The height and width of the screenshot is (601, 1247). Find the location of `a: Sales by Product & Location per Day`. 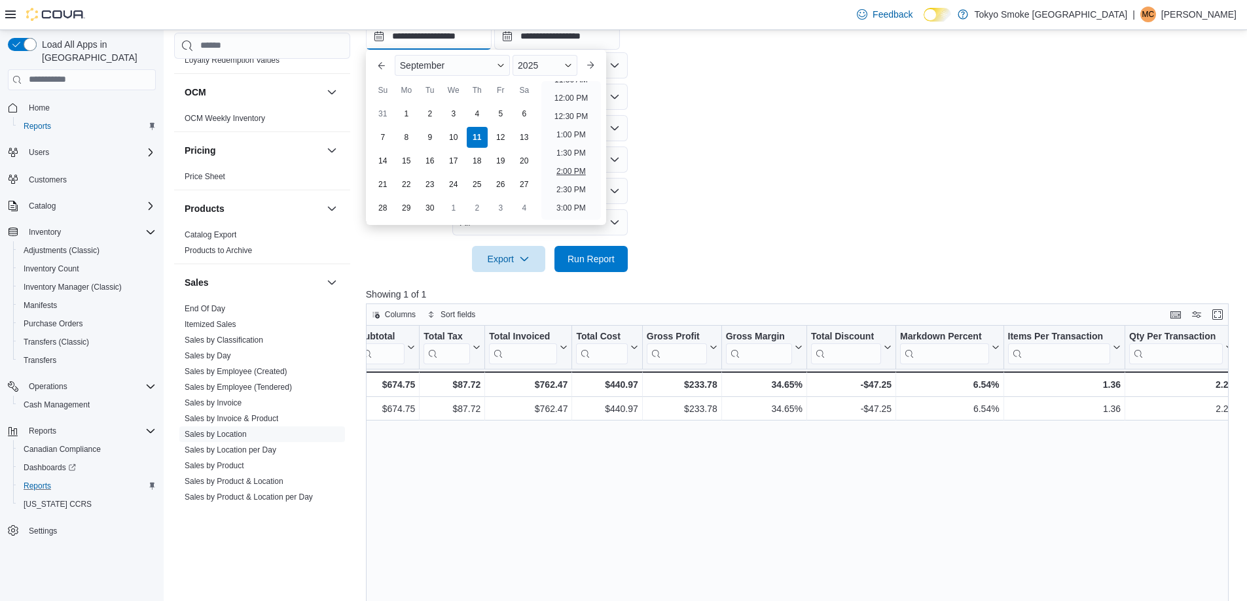

a: Sales by Product & Location per Day is located at coordinates (249, 497).